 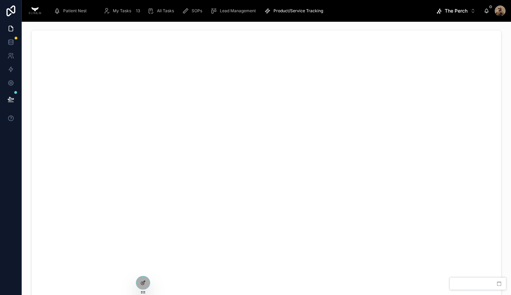 What do you see at coordinates (295, 11) in the screenshot?
I see `a: Product/Service Tracking` at bounding box center [295, 11].